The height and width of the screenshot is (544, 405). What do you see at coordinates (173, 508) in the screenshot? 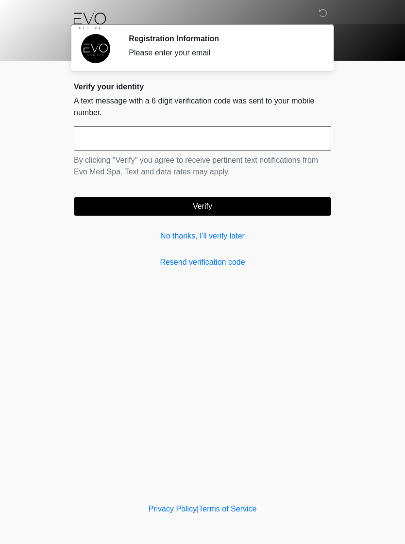
I see `a: Privacy Policy` at bounding box center [173, 508].